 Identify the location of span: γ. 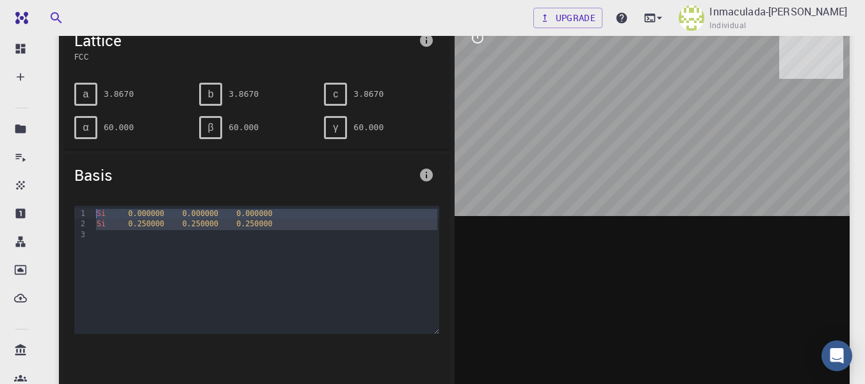
(336, 127).